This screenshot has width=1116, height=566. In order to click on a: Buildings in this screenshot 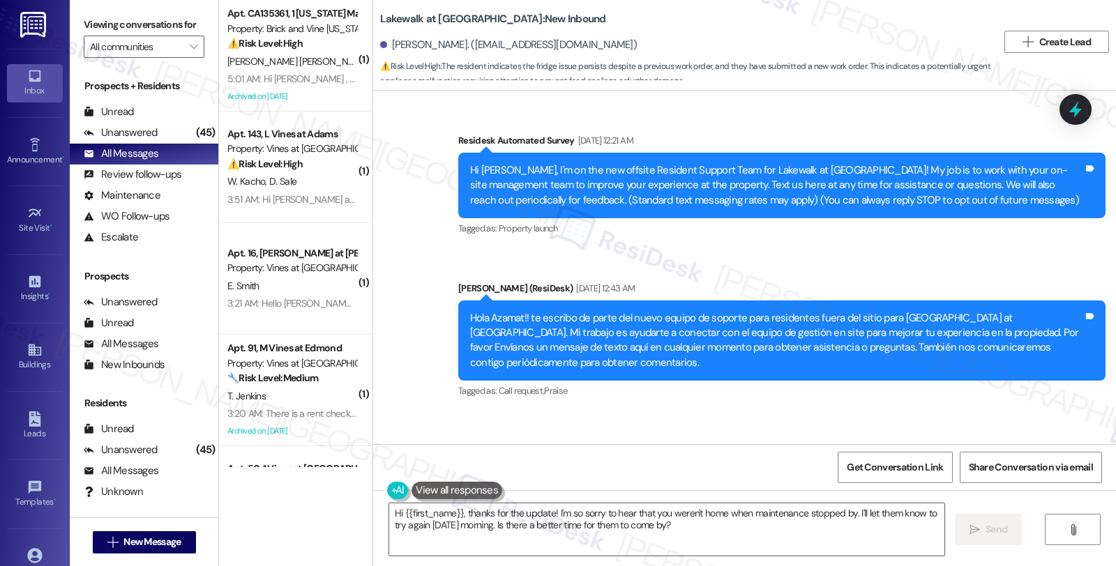, I will do `click(35, 357)`.